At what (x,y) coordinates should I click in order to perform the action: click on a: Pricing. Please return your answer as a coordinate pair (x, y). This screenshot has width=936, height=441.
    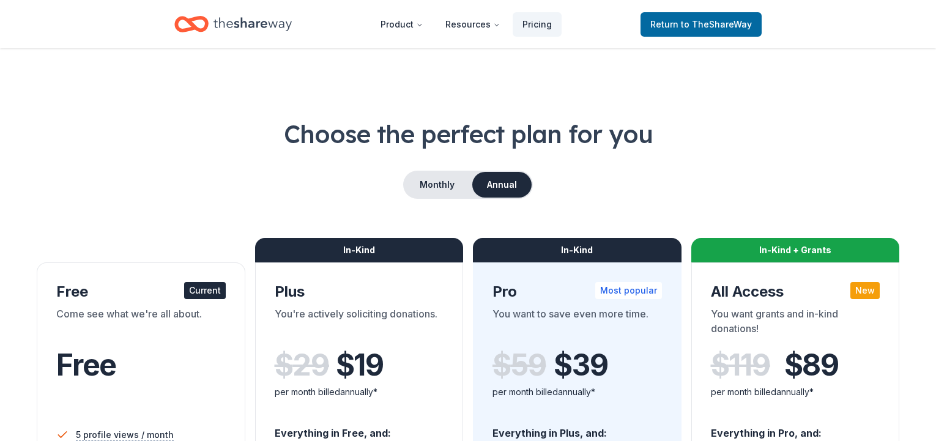
    Looking at the image, I should click on (537, 24).